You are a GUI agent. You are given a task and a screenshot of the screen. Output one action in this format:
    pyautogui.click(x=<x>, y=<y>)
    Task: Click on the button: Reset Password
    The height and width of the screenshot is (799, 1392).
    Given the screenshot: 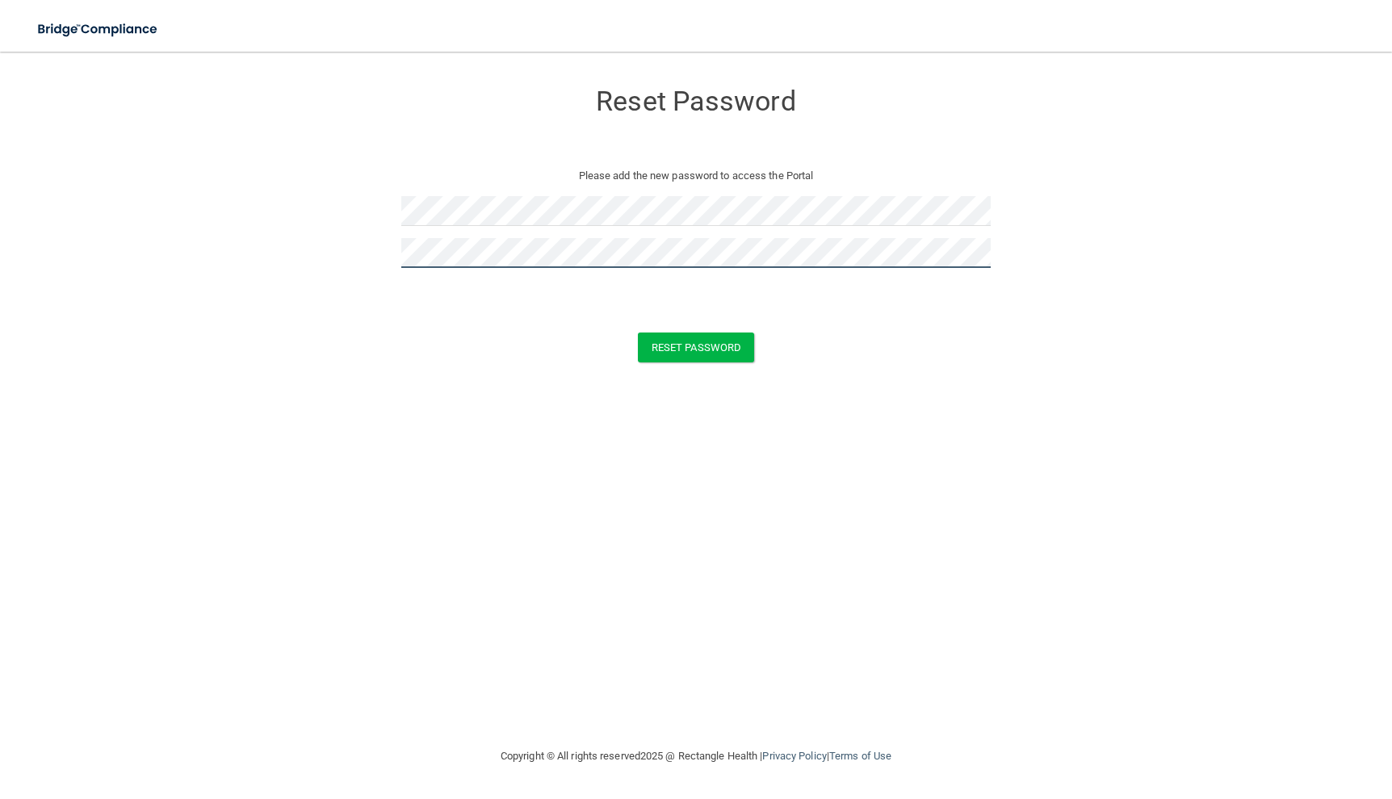 What is the action you would take?
    pyautogui.click(x=696, y=347)
    